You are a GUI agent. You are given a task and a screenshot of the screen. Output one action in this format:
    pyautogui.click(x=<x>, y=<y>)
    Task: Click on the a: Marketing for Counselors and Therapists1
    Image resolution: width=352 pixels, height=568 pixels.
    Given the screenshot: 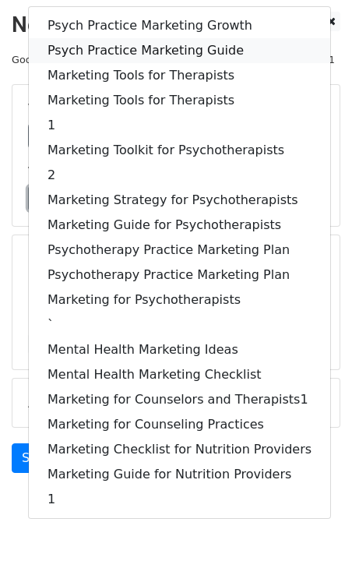 What is the action you would take?
    pyautogui.click(x=179, y=399)
    